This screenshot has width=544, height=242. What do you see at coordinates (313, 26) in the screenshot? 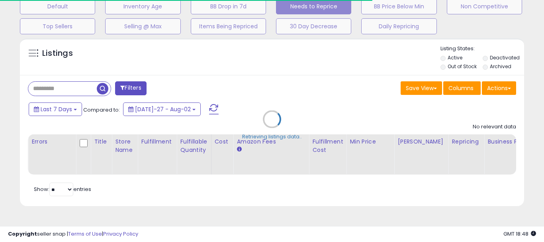
I see `button: 30 Day Decrease` at bounding box center [313, 26].